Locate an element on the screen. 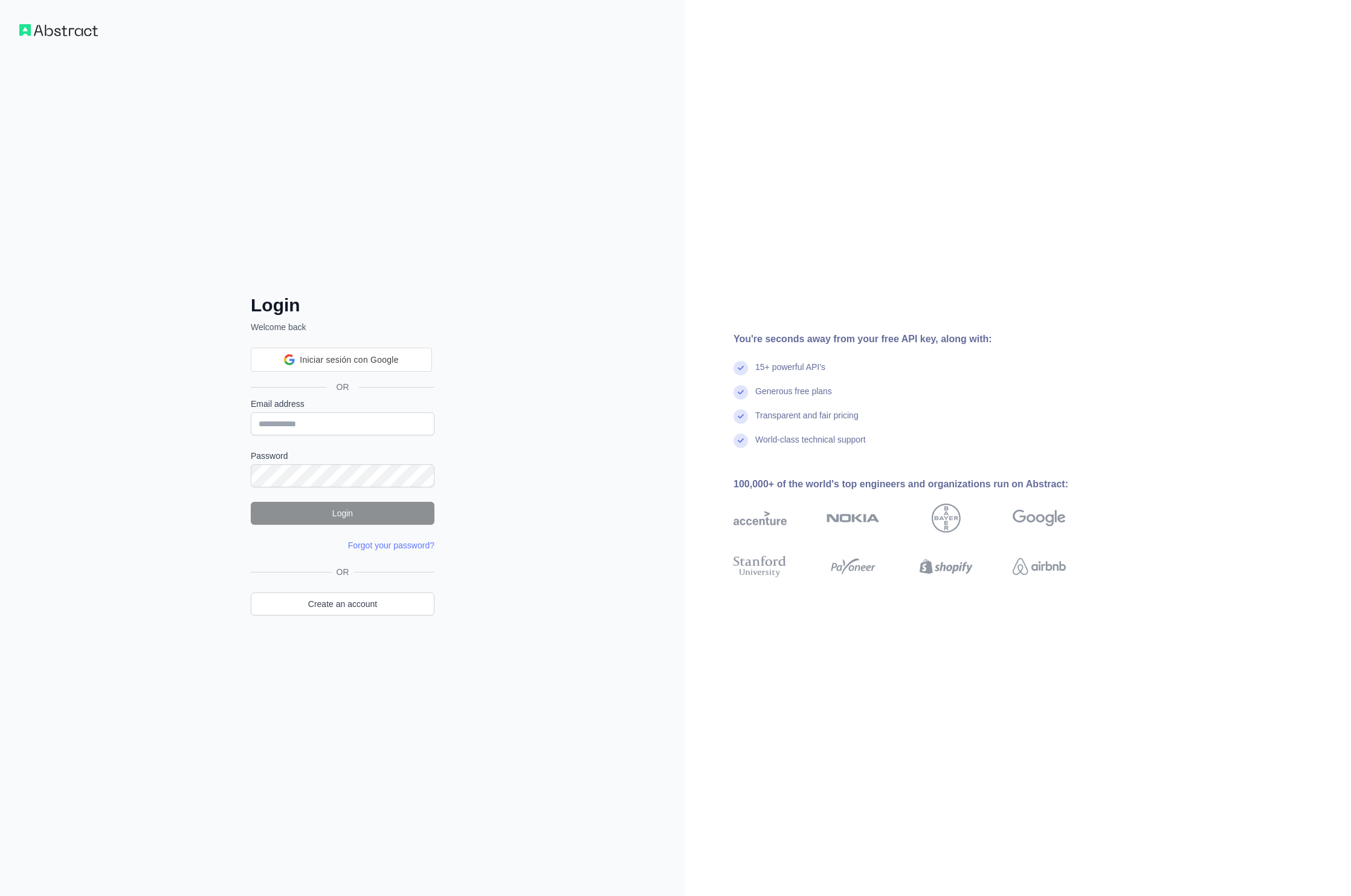 Image resolution: width=1351 pixels, height=896 pixels. label: Password is located at coordinates (343, 456).